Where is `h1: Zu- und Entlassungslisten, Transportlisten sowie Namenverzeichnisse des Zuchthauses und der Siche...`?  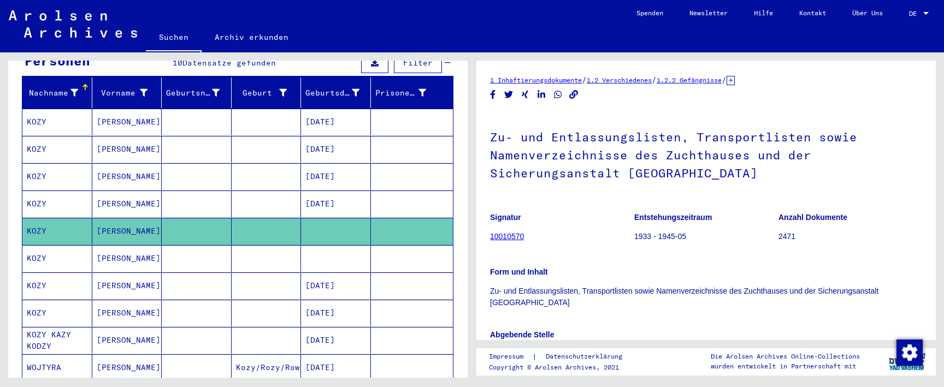 h1: Zu- und Entlassungslisten, Transportlisten sowie Namenverzeichnisse des Zuchthauses und der Siche... is located at coordinates (706, 154).